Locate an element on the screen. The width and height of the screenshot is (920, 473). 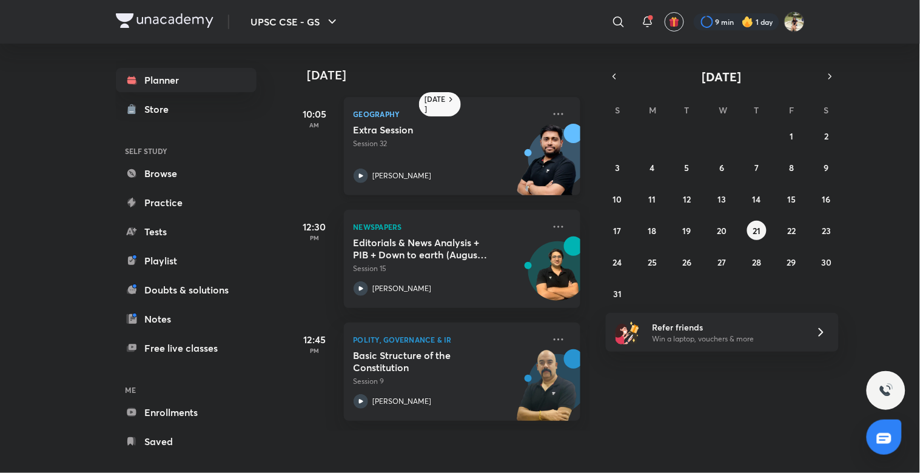
h6: SELF STUDY is located at coordinates (186, 151).